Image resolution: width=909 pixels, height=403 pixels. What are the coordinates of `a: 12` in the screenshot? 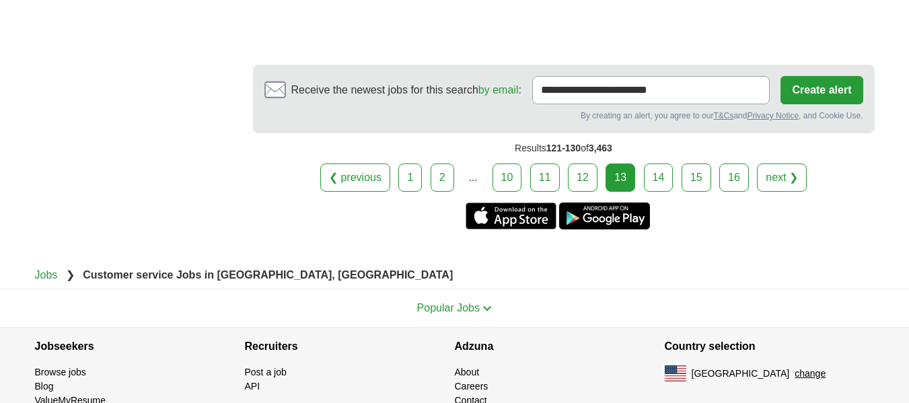 It's located at (583, 178).